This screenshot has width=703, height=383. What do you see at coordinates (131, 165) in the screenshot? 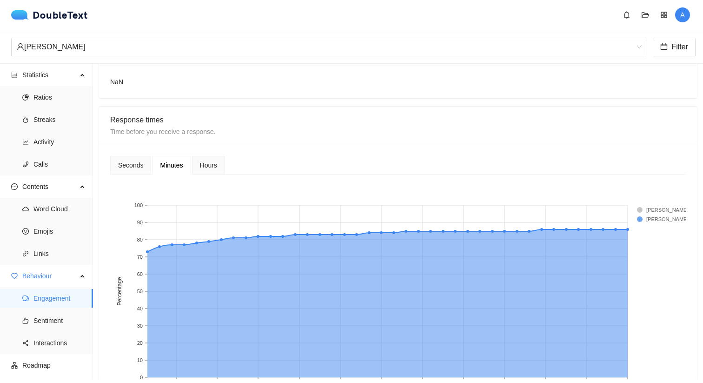
I see `div: Seconds` at bounding box center [131, 165].